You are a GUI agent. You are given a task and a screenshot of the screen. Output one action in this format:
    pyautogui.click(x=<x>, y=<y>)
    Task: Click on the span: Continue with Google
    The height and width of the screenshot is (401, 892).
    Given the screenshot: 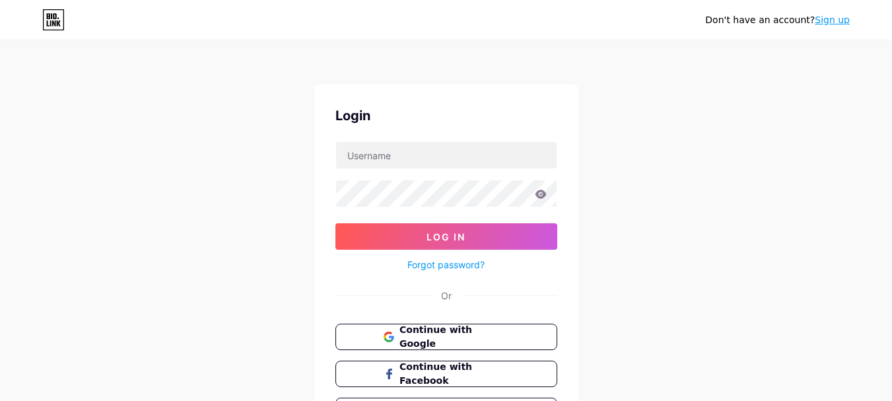 What is the action you would take?
    pyautogui.click(x=454, y=337)
    